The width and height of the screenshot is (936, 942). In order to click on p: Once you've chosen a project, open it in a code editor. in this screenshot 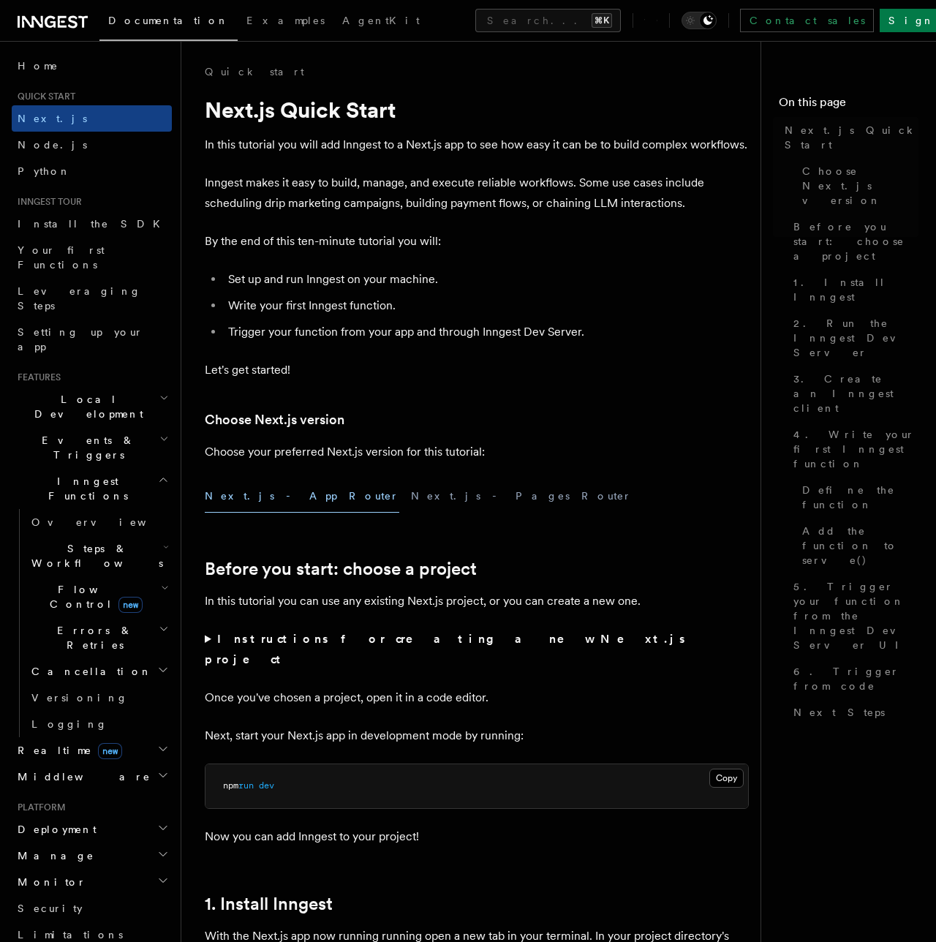, I will do `click(477, 697)`.